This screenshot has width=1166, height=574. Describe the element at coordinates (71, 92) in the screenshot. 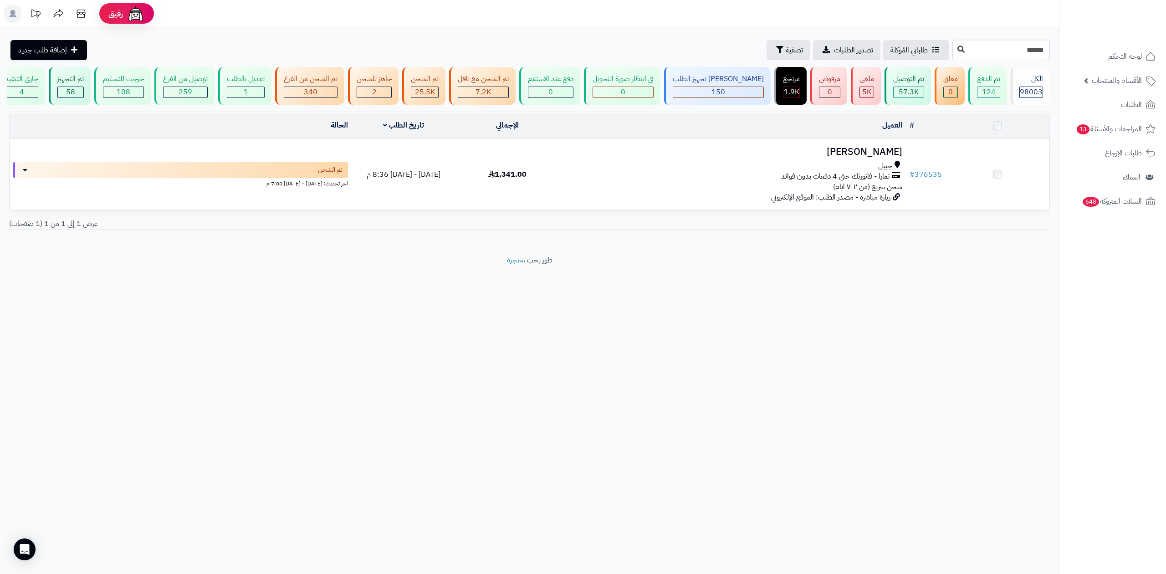

I see `div: 58` at that location.